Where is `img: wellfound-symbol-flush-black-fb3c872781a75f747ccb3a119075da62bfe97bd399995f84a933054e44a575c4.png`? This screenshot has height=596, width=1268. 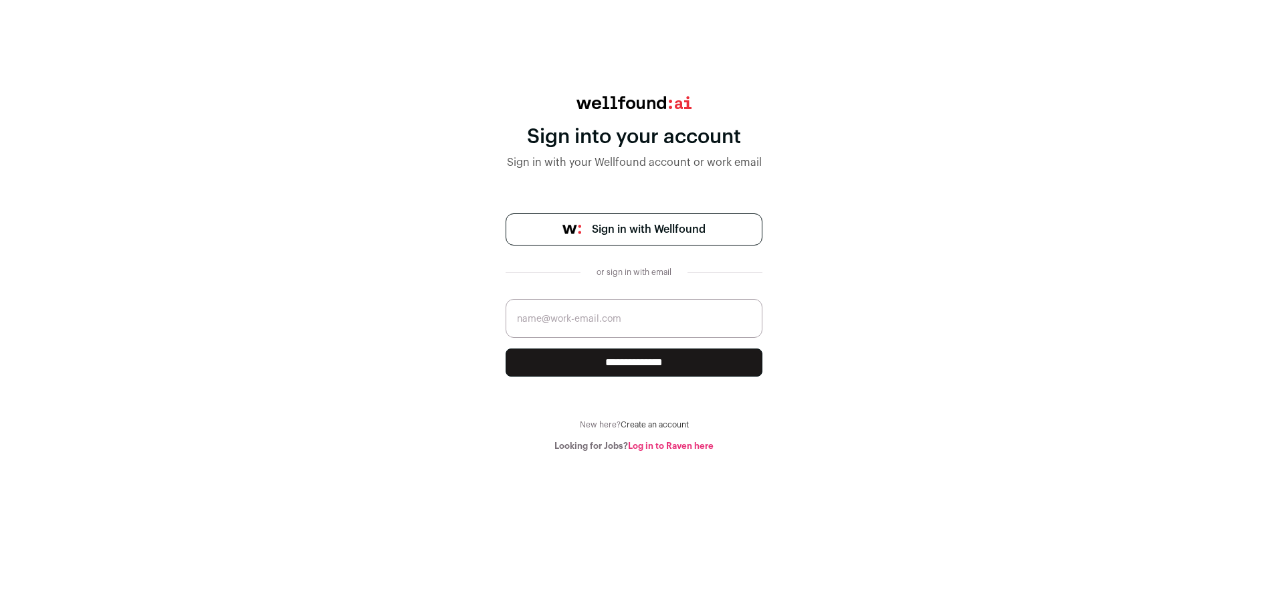
img: wellfound-symbol-flush-black-fb3c872781a75f747ccb3a119075da62bfe97bd399995f84a933054e44a575c4.png is located at coordinates (572, 229).